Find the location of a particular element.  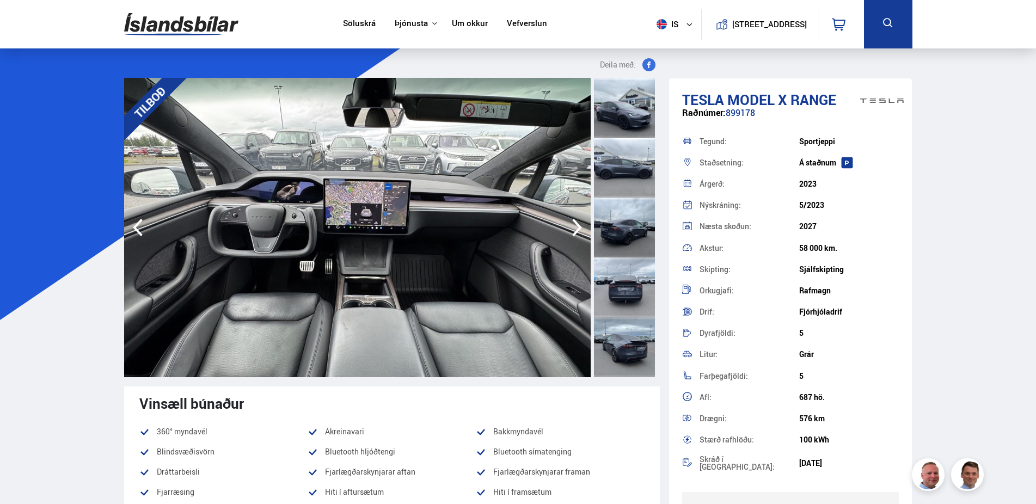

div: 2023 is located at coordinates (849, 184).